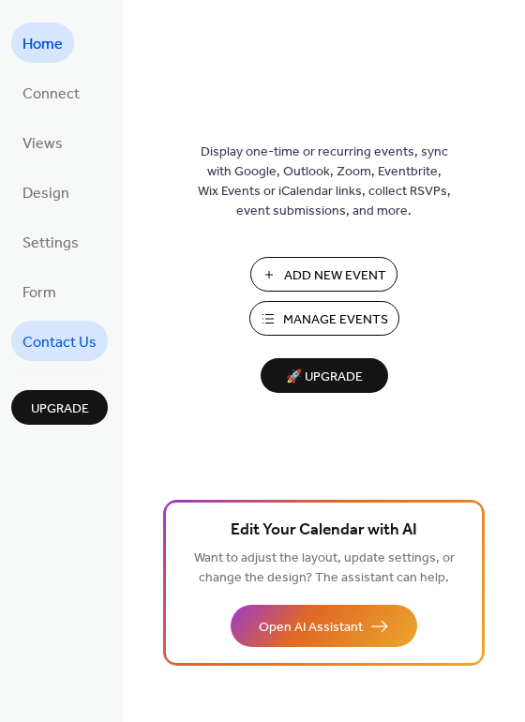 This screenshot has height=722, width=525. I want to click on a: Connect, so click(51, 92).